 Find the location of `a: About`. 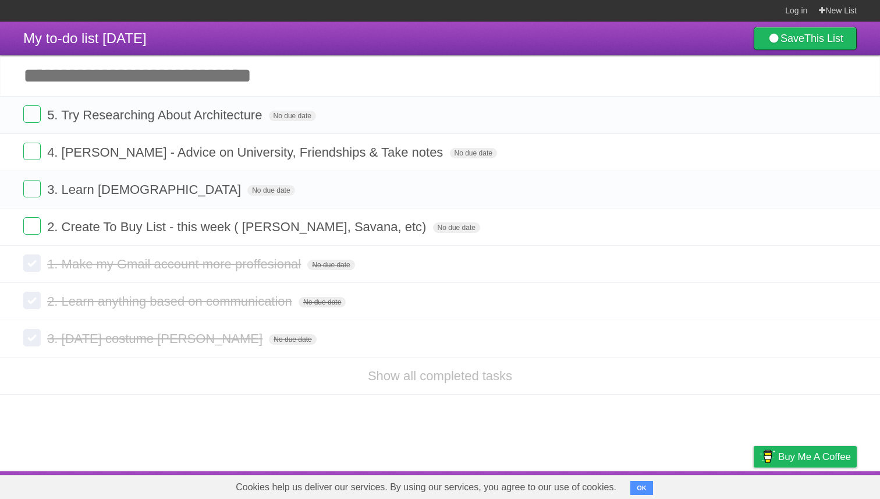

a: About is located at coordinates (611, 485).